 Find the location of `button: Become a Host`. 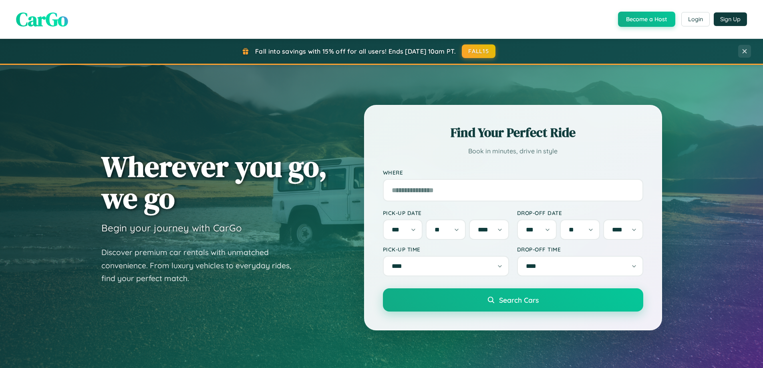

button: Become a Host is located at coordinates (647, 19).